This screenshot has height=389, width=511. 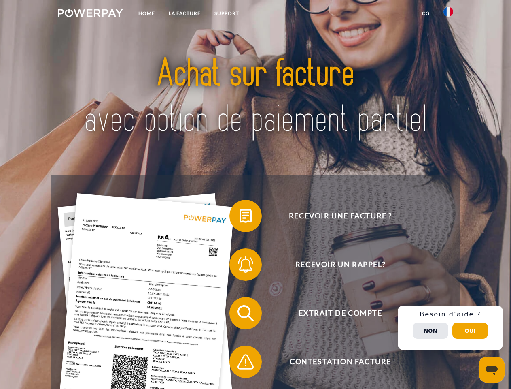 What do you see at coordinates (335, 362) in the screenshot?
I see `a: Contestation Facture` at bounding box center [335, 362].